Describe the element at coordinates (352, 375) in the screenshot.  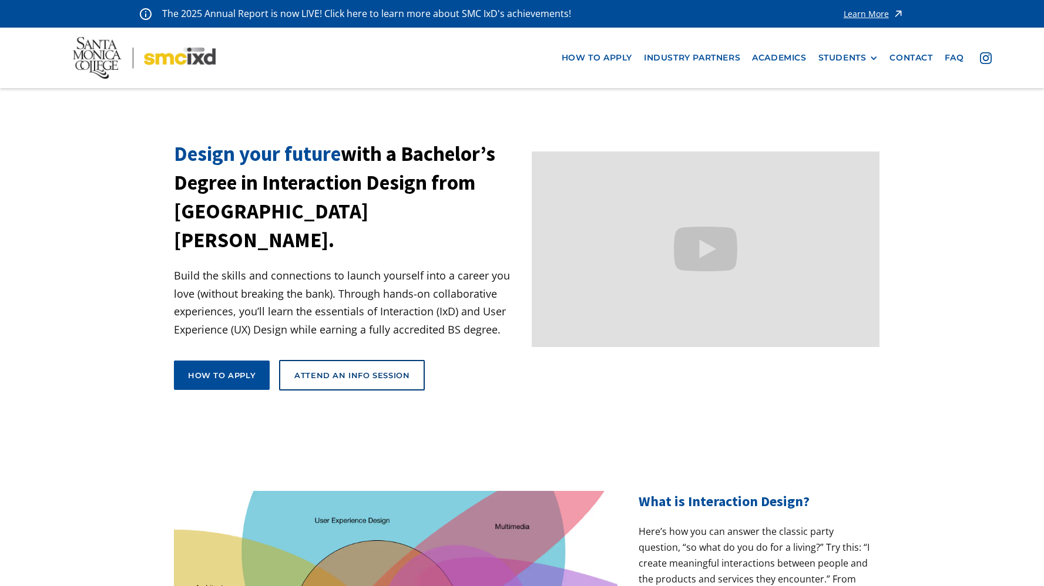
I see `div: Attend an Info Session` at that location.